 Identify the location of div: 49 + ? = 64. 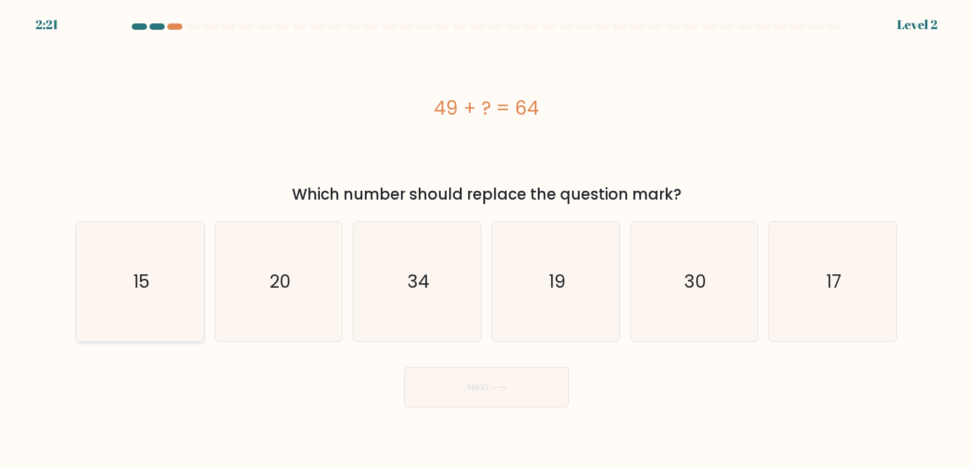
(486, 108).